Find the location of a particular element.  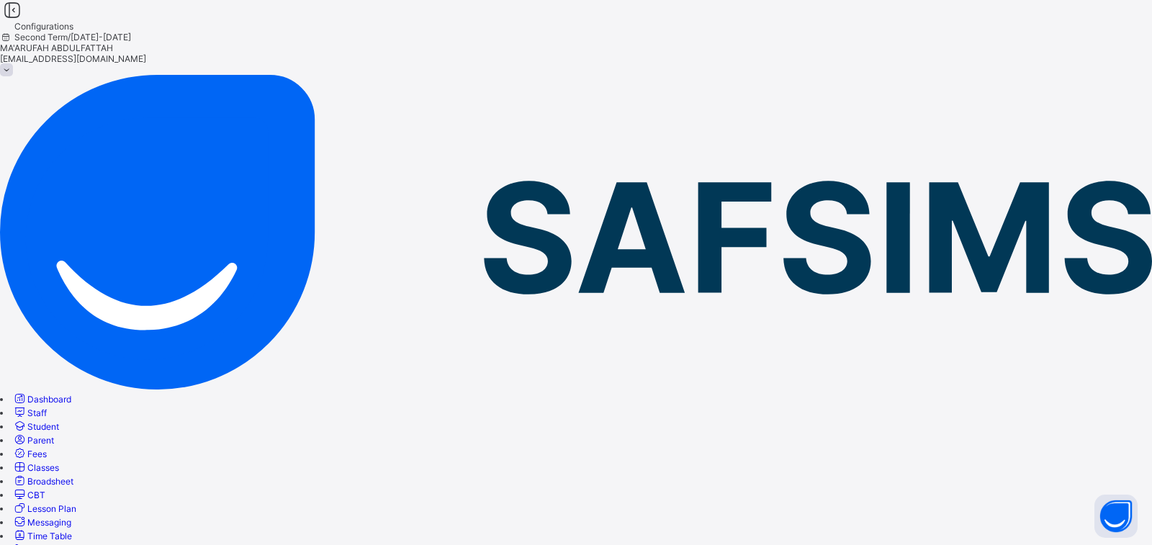

a: Time Table is located at coordinates (42, 536).